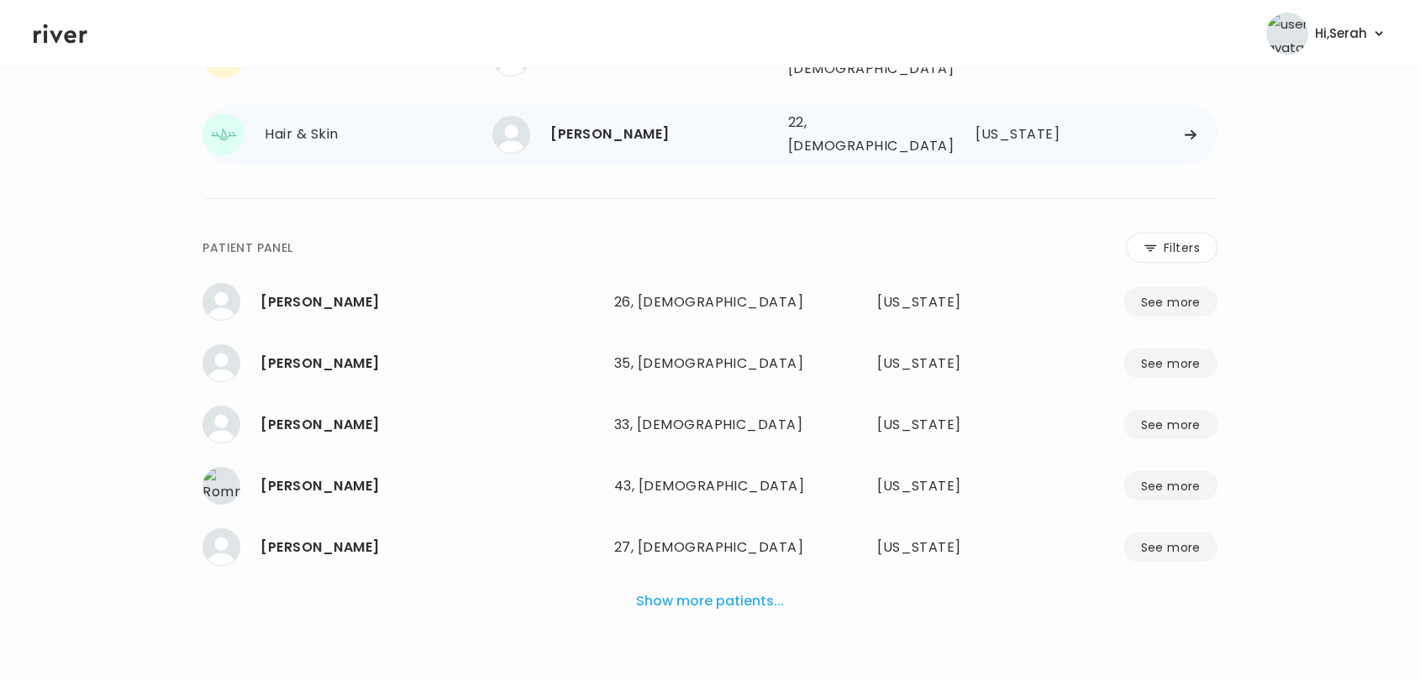 The width and height of the screenshot is (1420, 681). What do you see at coordinates (1171, 248) in the screenshot?
I see `button: Filters` at bounding box center [1171, 248].